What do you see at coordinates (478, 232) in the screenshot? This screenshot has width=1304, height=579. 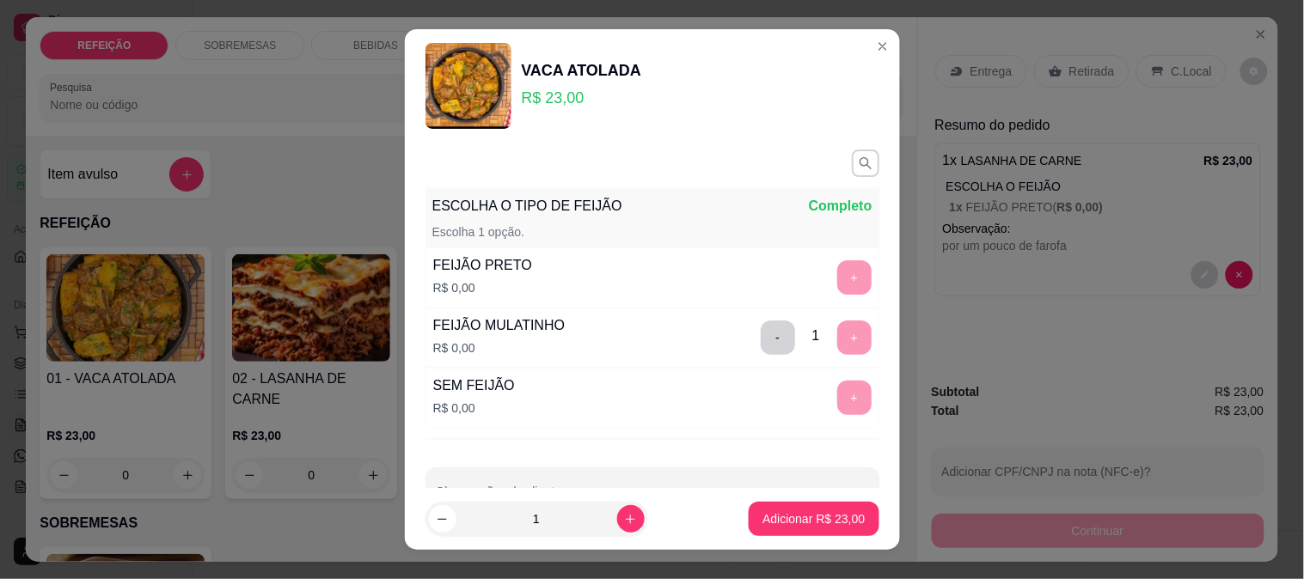 I see `p: Escolha 1 opção.` at bounding box center [478, 232].